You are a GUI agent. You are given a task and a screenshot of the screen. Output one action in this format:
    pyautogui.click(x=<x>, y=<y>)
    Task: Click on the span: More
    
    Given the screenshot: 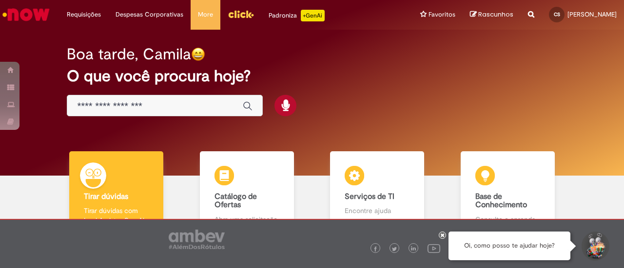 What is the action you would take?
    pyautogui.click(x=205, y=15)
    